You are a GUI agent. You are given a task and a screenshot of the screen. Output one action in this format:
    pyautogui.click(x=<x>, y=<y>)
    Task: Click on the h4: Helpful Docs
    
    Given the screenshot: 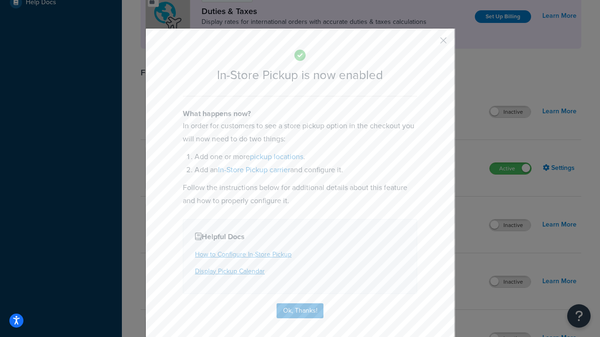 What is the action you would take?
    pyautogui.click(x=300, y=237)
    